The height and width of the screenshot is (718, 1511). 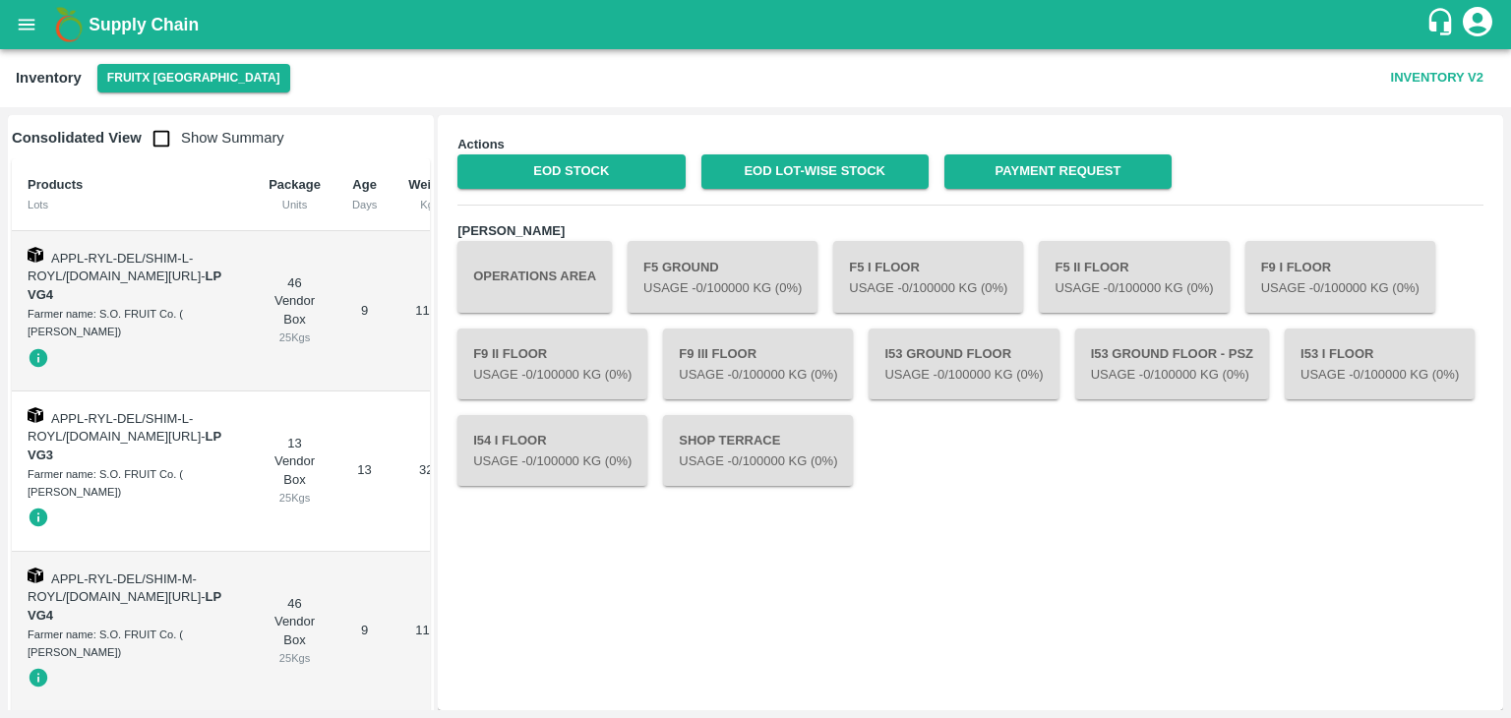 I want to click on div: 13 Vendor Box, so click(x=294, y=471).